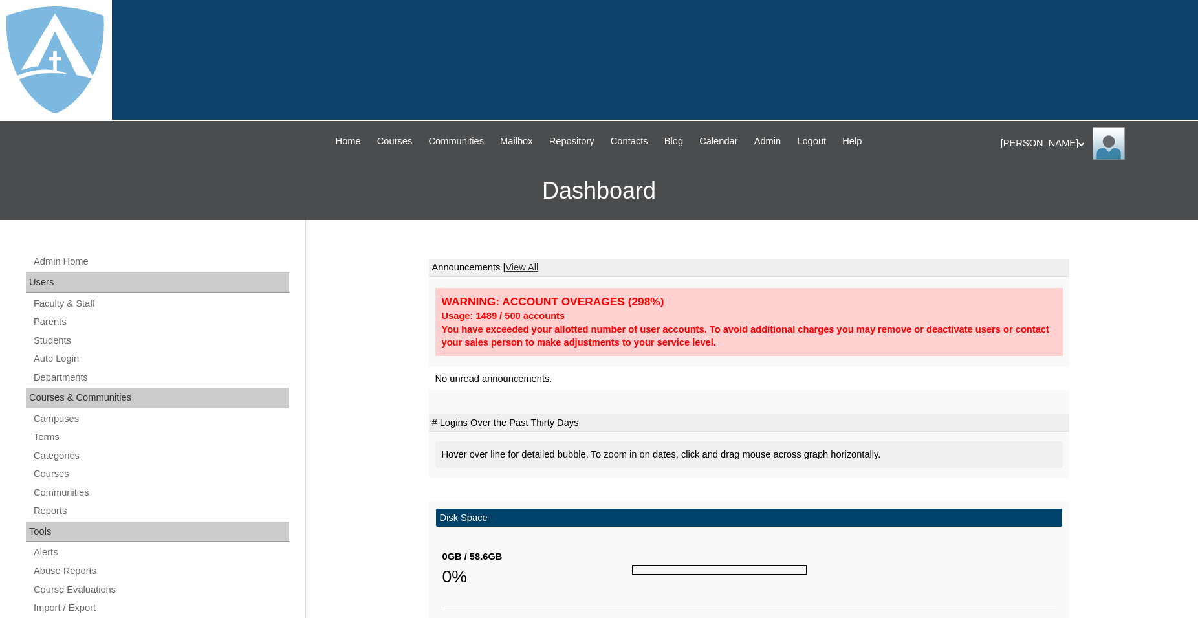 The image size is (1198, 618). Describe the element at coordinates (749, 268) in the screenshot. I see `td: Announcements |` at that location.